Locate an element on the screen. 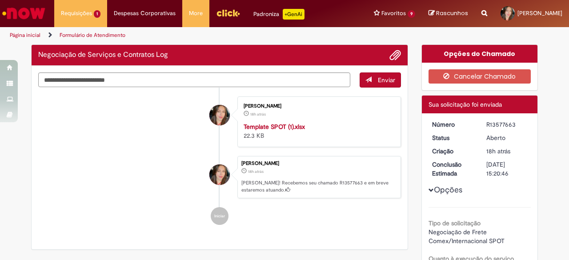 Image resolution: width=569 pixels, height=260 pixels. dt: Número is located at coordinates (453, 125).